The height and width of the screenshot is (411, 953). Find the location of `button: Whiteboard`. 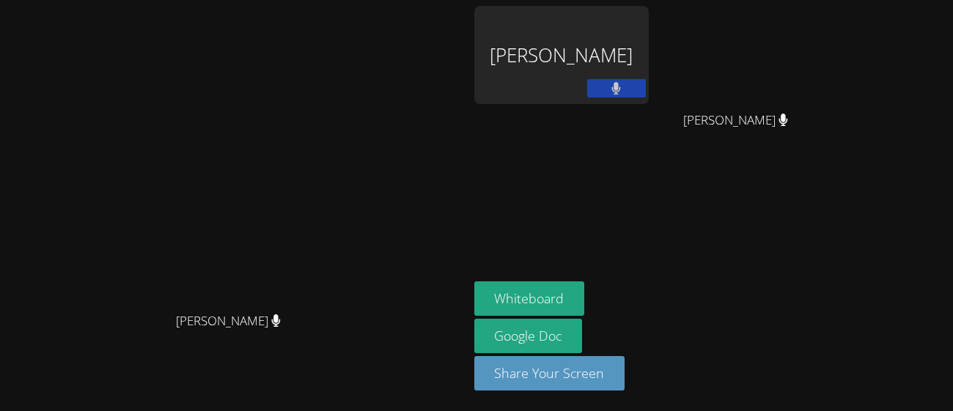

button: Whiteboard is located at coordinates (529, 298).